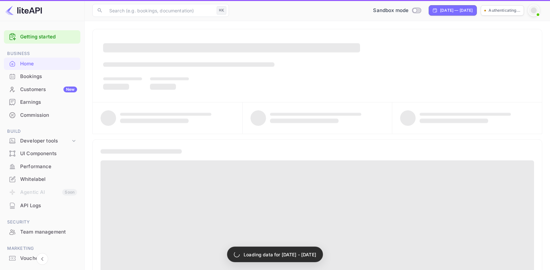 The width and height of the screenshot is (550, 270). Describe the element at coordinates (42, 54) in the screenshot. I see `span: Business` at that location.